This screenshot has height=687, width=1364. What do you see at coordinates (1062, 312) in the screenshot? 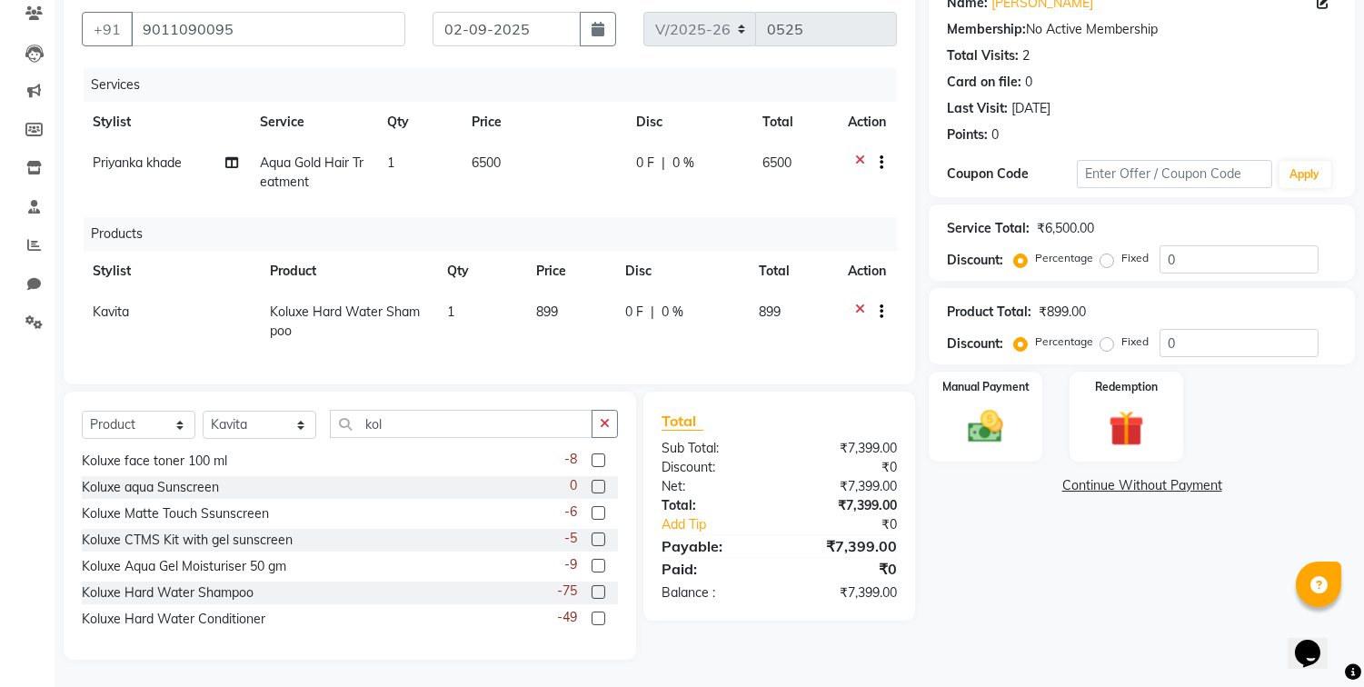
I see `div: ₹899.00` at bounding box center [1062, 312].